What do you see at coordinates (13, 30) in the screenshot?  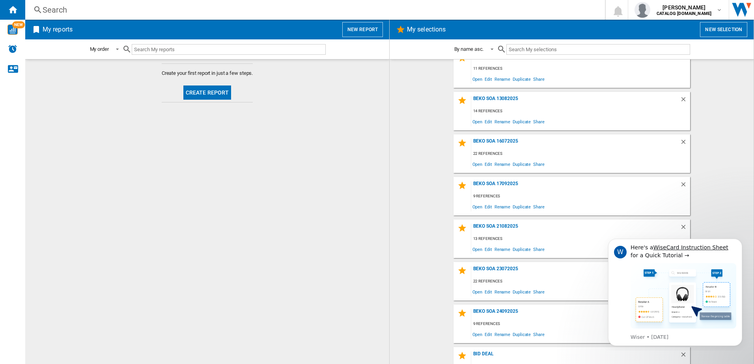 I see `img: wise-card.svg` at bounding box center [13, 30].